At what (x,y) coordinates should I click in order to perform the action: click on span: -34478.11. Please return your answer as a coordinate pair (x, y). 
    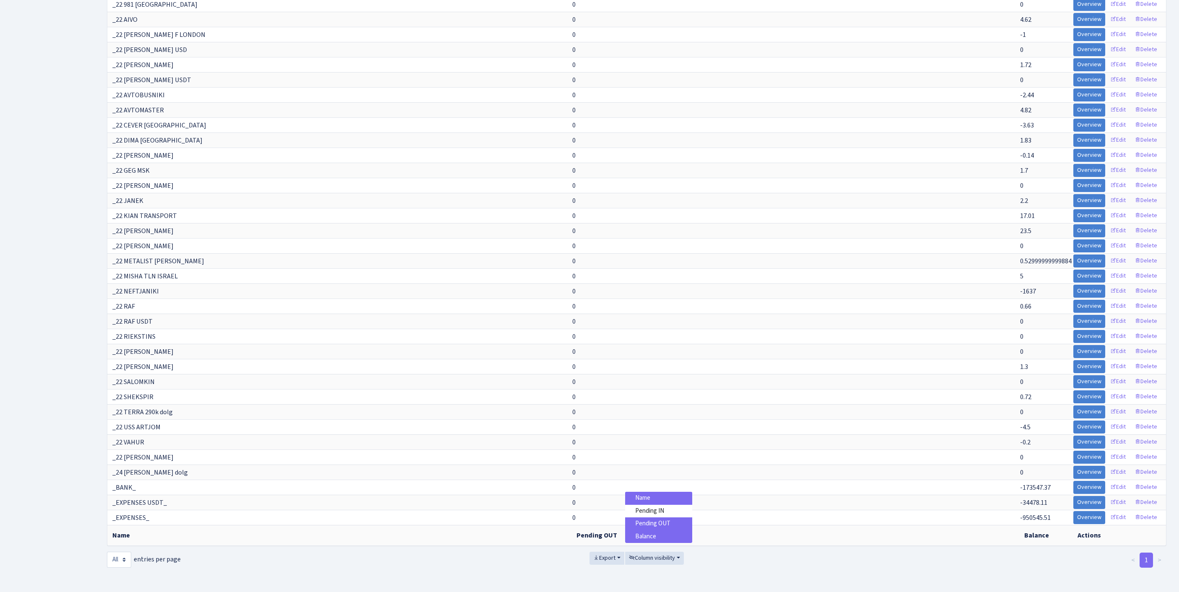
    Looking at the image, I should click on (1033, 503).